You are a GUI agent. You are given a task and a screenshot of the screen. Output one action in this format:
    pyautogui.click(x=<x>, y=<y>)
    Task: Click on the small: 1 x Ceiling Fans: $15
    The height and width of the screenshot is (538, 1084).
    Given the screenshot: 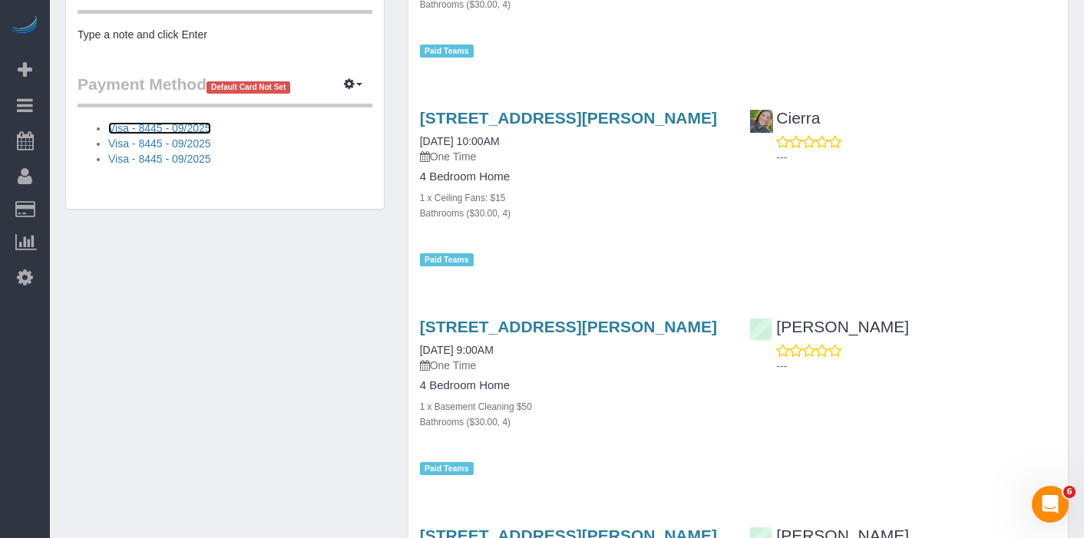 What is the action you would take?
    pyautogui.click(x=463, y=198)
    